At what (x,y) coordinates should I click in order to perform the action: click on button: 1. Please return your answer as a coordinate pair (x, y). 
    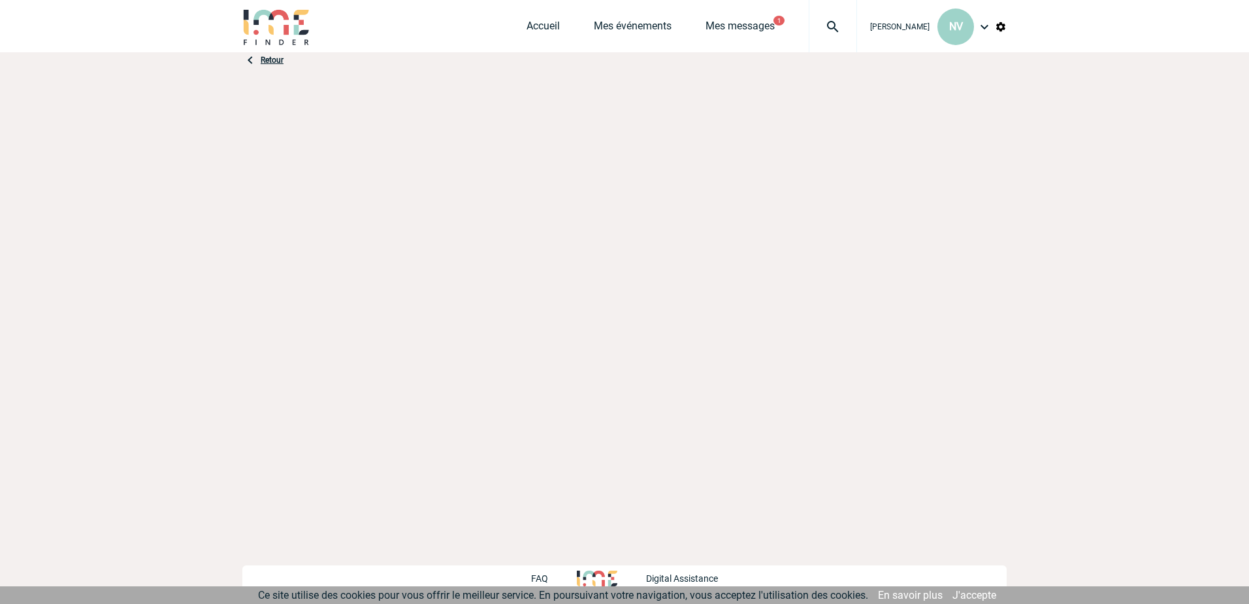
    Looking at the image, I should click on (779, 20).